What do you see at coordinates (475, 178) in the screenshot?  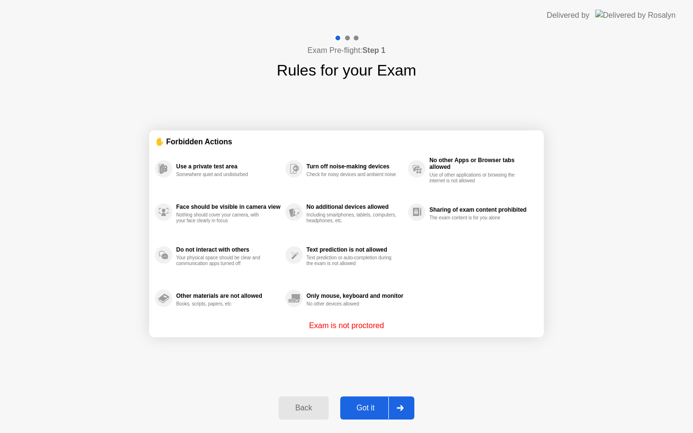 I see `div: Use of other applications or browsing the internet is not allowed` at bounding box center [475, 178].